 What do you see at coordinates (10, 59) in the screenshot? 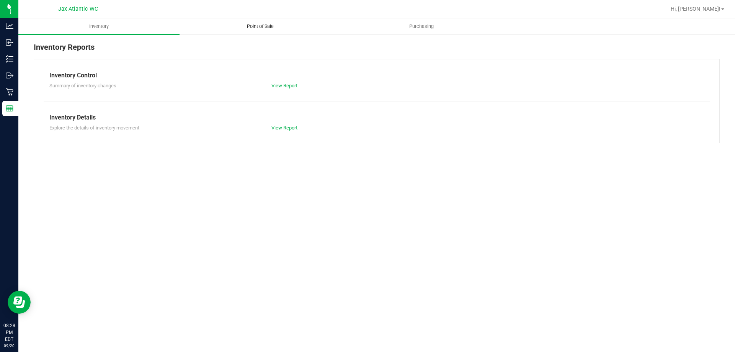
I see `inline-svg: Inventory` at bounding box center [10, 59].